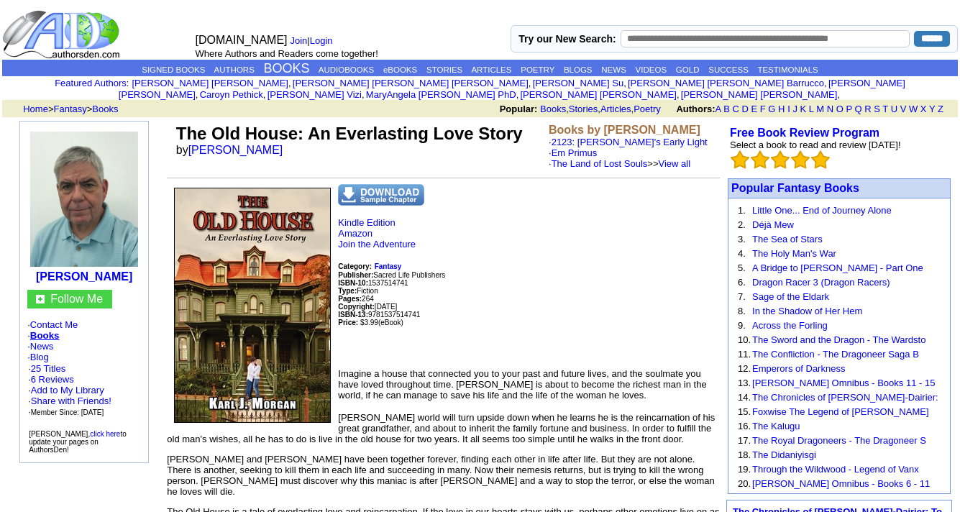 The height and width of the screenshot is (512, 960). I want to click on a: U, so click(894, 109).